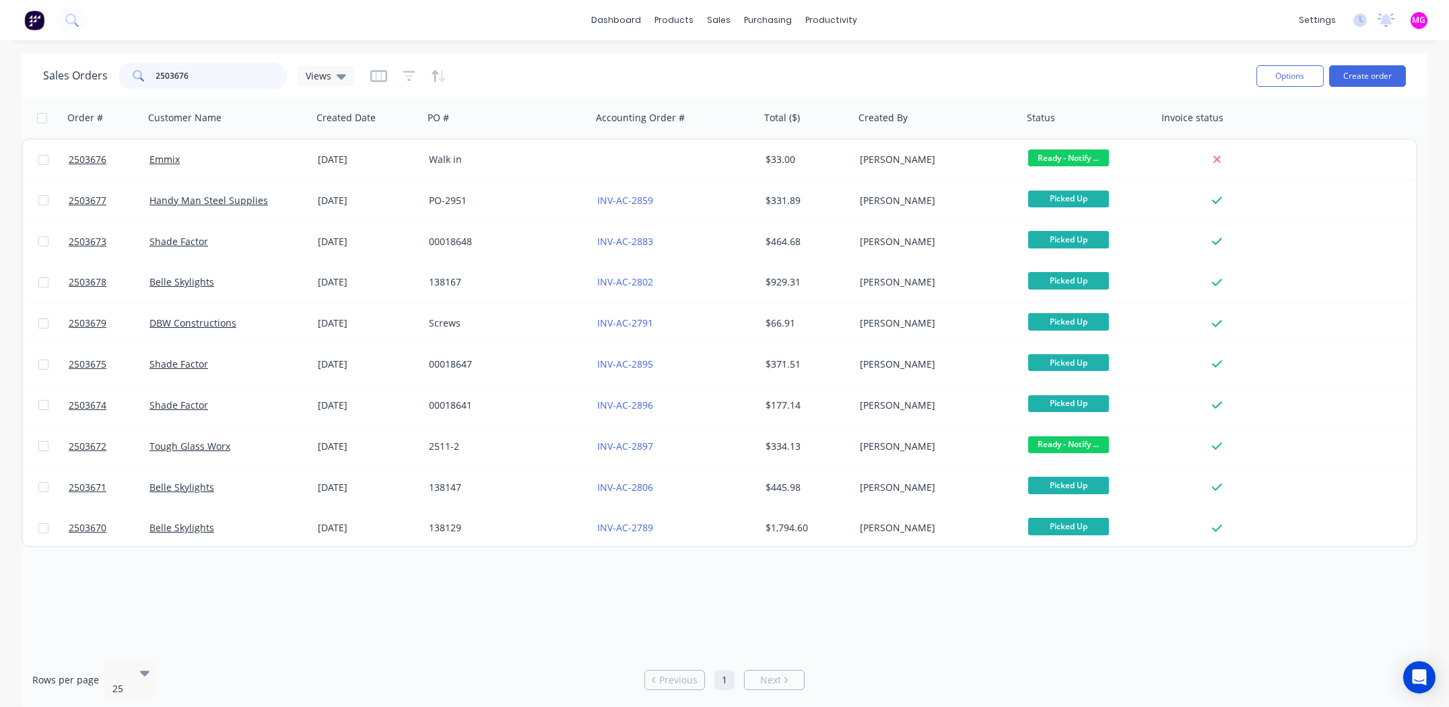 The width and height of the screenshot is (1449, 707). I want to click on div: Total ($), so click(782, 118).